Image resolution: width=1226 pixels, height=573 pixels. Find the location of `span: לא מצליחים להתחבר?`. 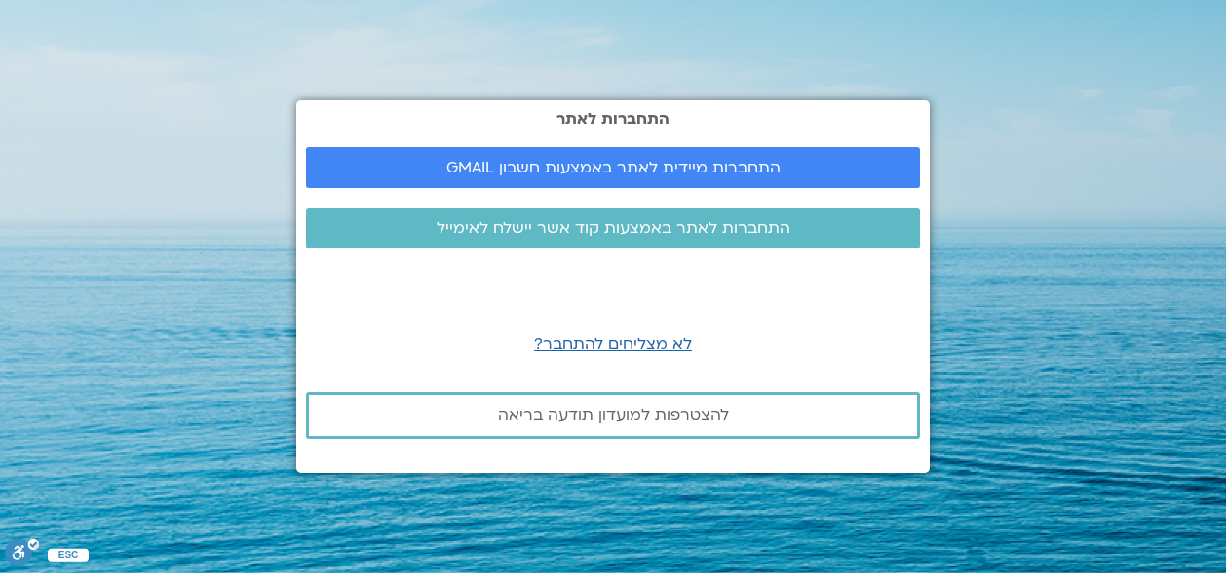

span: לא מצליחים להתחבר? is located at coordinates (613, 344).